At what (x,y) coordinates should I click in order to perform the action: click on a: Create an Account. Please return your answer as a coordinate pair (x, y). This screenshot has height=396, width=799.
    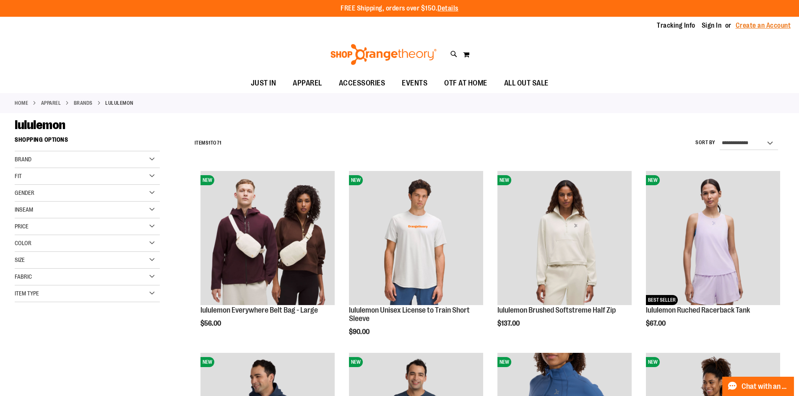
    Looking at the image, I should click on (763, 26).